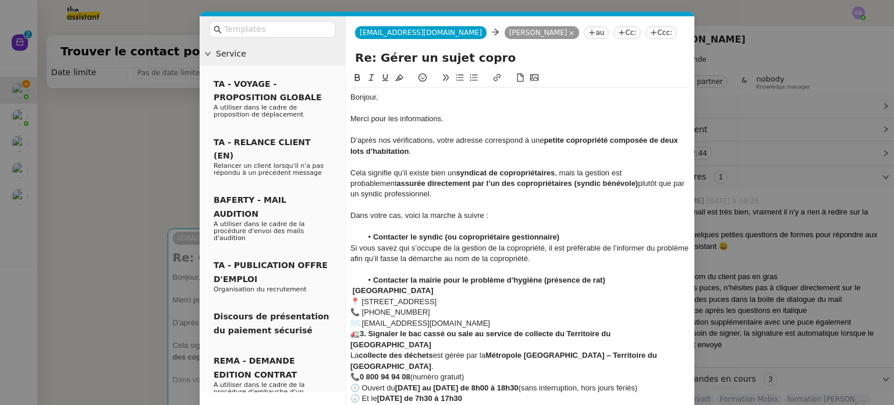 This screenshot has width=894, height=405. I want to click on span: A utiliser dans le cadre de proposition de déplacement, so click(259, 111).